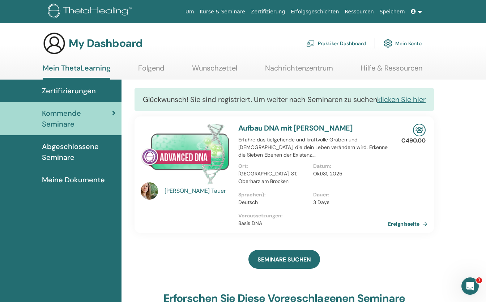 This screenshot has width=486, height=302. What do you see at coordinates (284, 259) in the screenshot?
I see `a: SEMINARE SUCHEN` at bounding box center [284, 259].